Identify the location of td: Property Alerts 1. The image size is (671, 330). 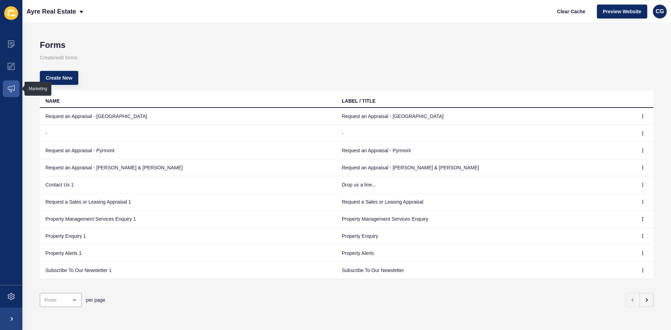
(188, 253).